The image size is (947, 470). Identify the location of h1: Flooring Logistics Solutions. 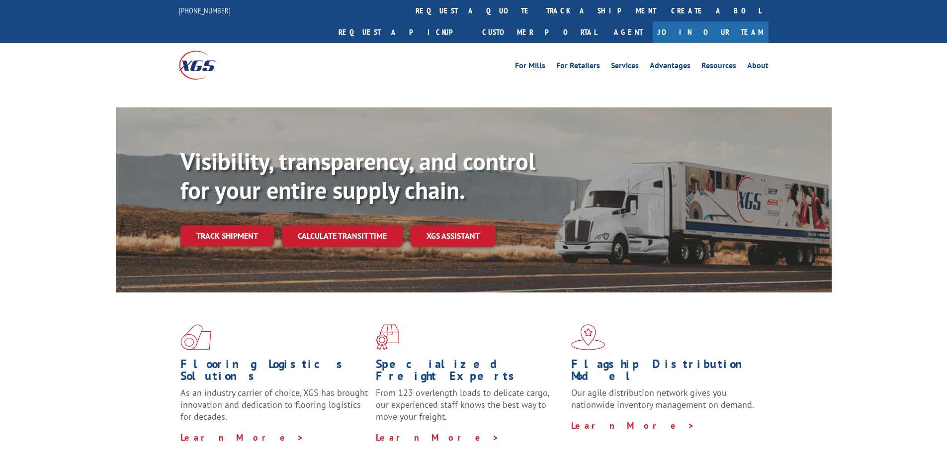
(274, 372).